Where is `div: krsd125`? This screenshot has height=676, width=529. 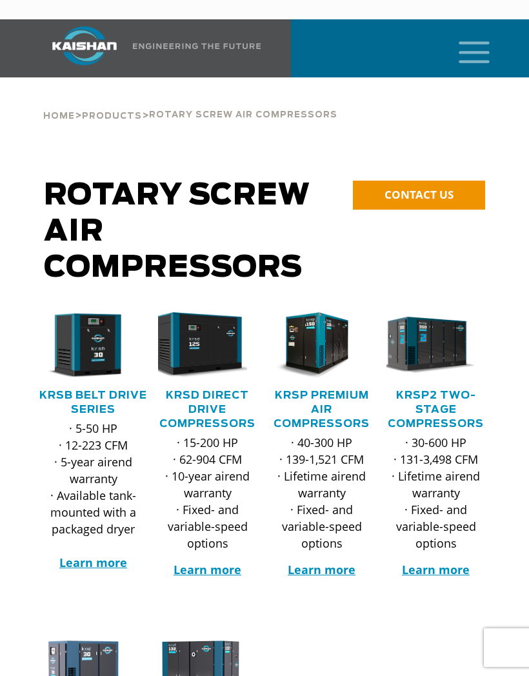 div: krsd125 is located at coordinates (207, 345).